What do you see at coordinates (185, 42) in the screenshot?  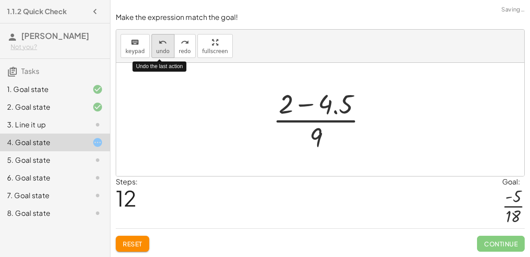 I see `i: redo` at bounding box center [185, 42].